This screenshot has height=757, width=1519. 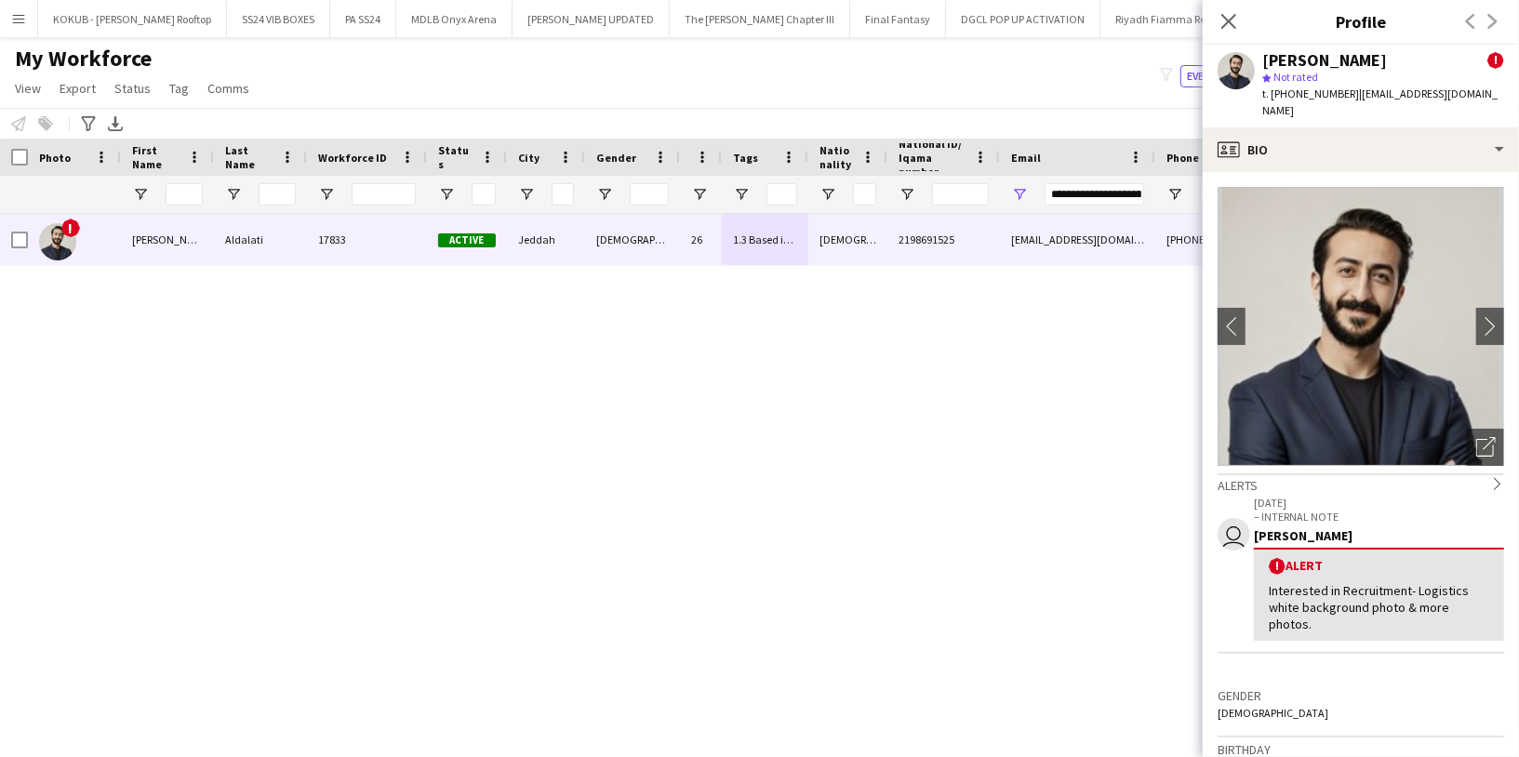 I want to click on span: Last Name, so click(x=249, y=157).